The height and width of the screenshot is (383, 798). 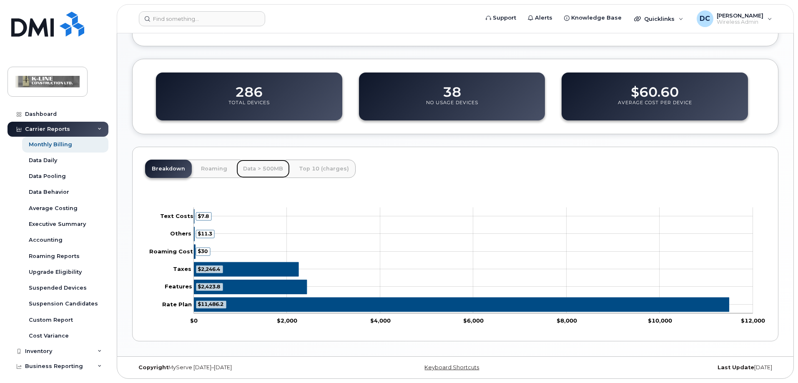 I want to click on a: Data > 500MB, so click(x=263, y=169).